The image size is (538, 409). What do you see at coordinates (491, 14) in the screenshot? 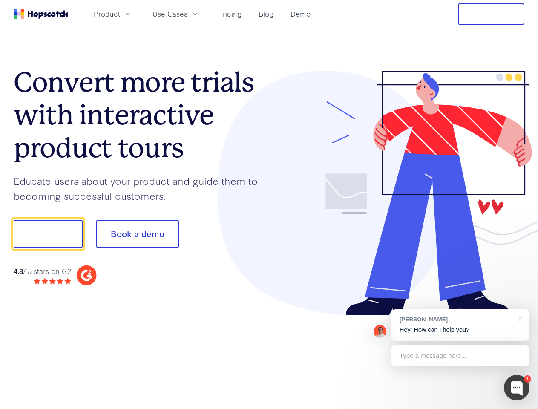
I see `a: Free Trial` at bounding box center [491, 14].